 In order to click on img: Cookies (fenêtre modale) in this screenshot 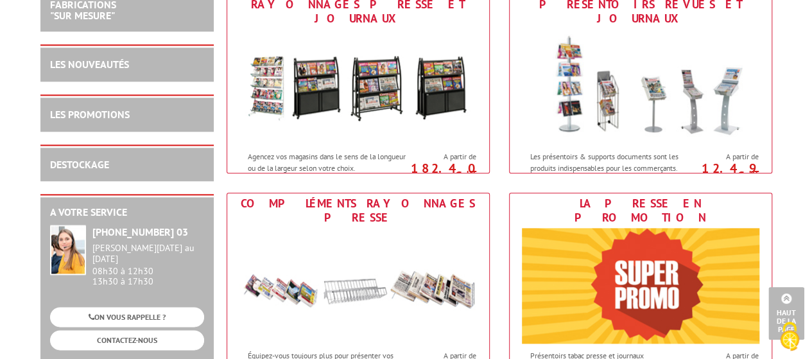, I will do `click(789, 336)`.